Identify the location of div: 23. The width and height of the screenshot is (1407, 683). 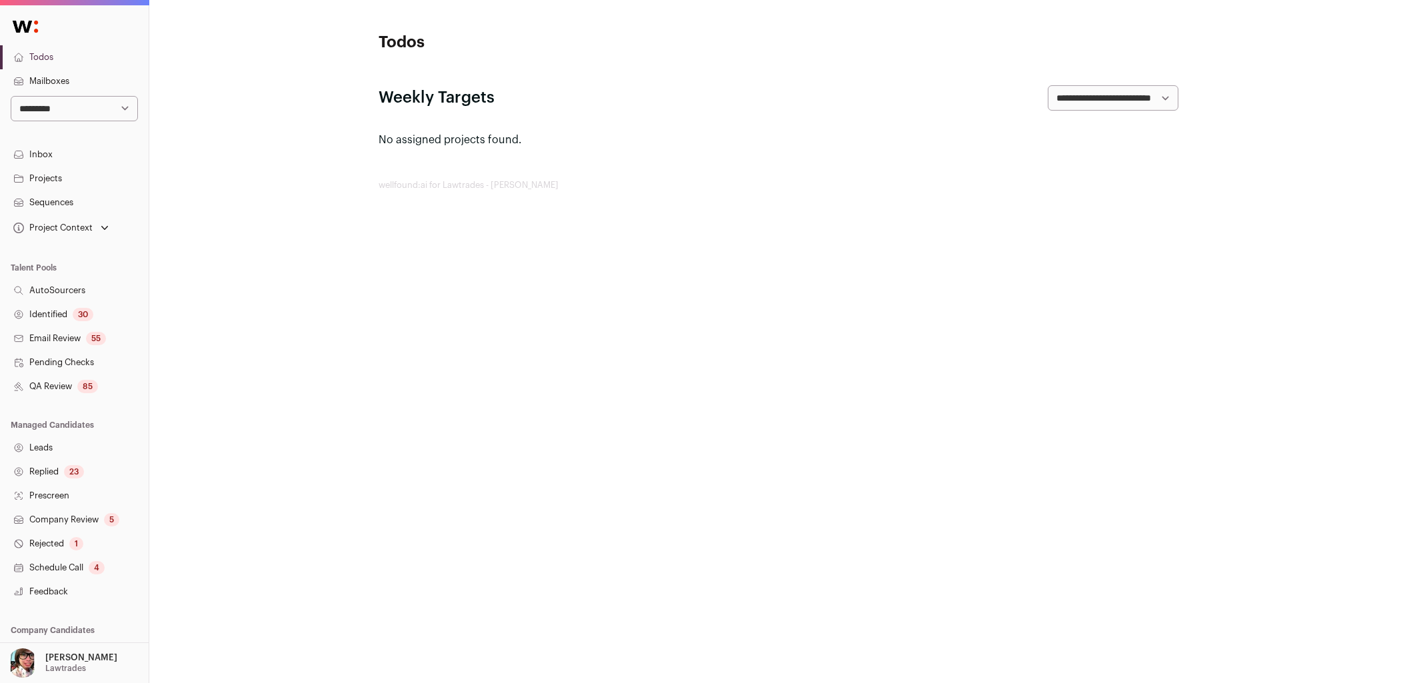
(74, 472).